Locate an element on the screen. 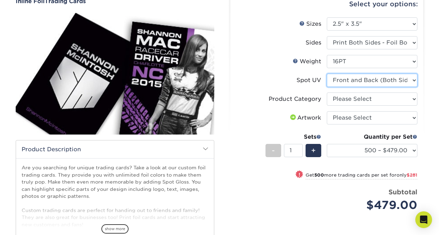  div: Artwork is located at coordinates (305, 118).